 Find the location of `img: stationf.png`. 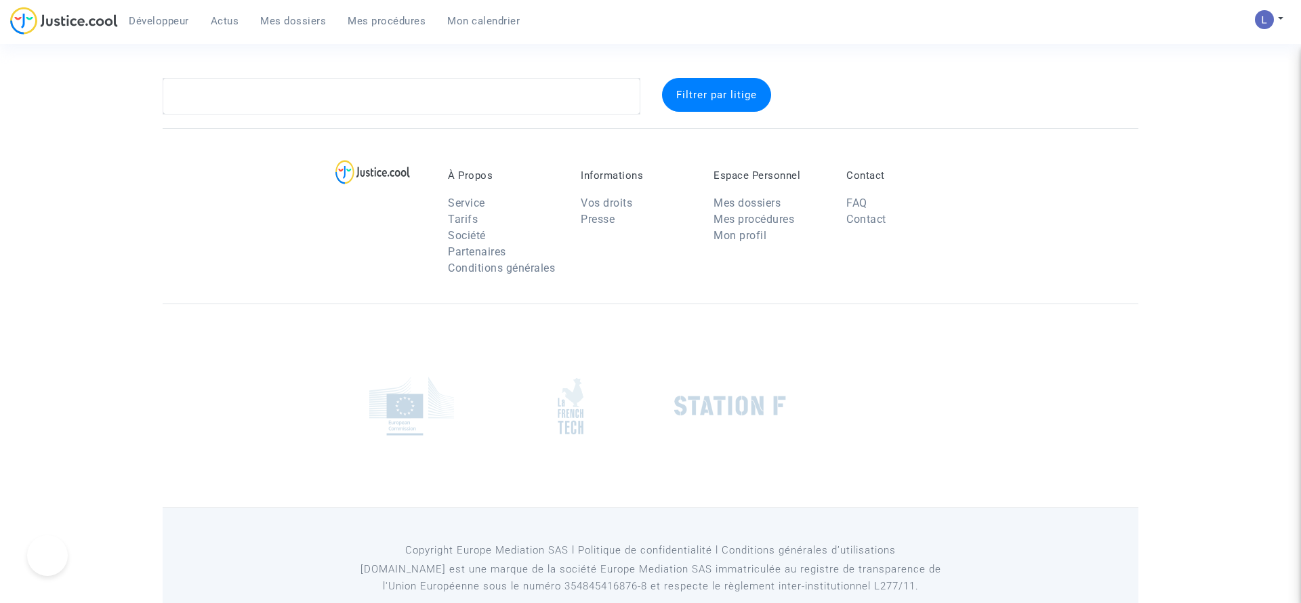

img: stationf.png is located at coordinates (730, 406).